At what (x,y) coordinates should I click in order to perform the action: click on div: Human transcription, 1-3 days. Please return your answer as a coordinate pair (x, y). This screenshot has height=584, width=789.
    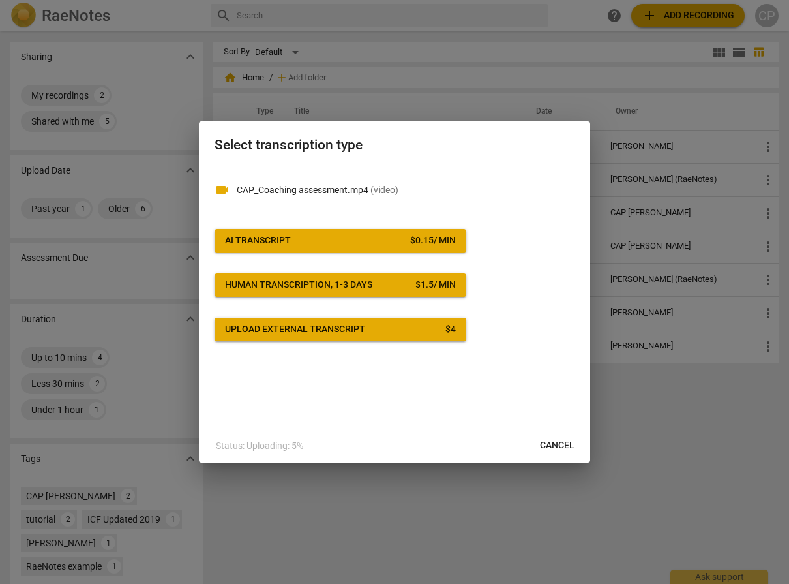
    Looking at the image, I should click on (299, 285).